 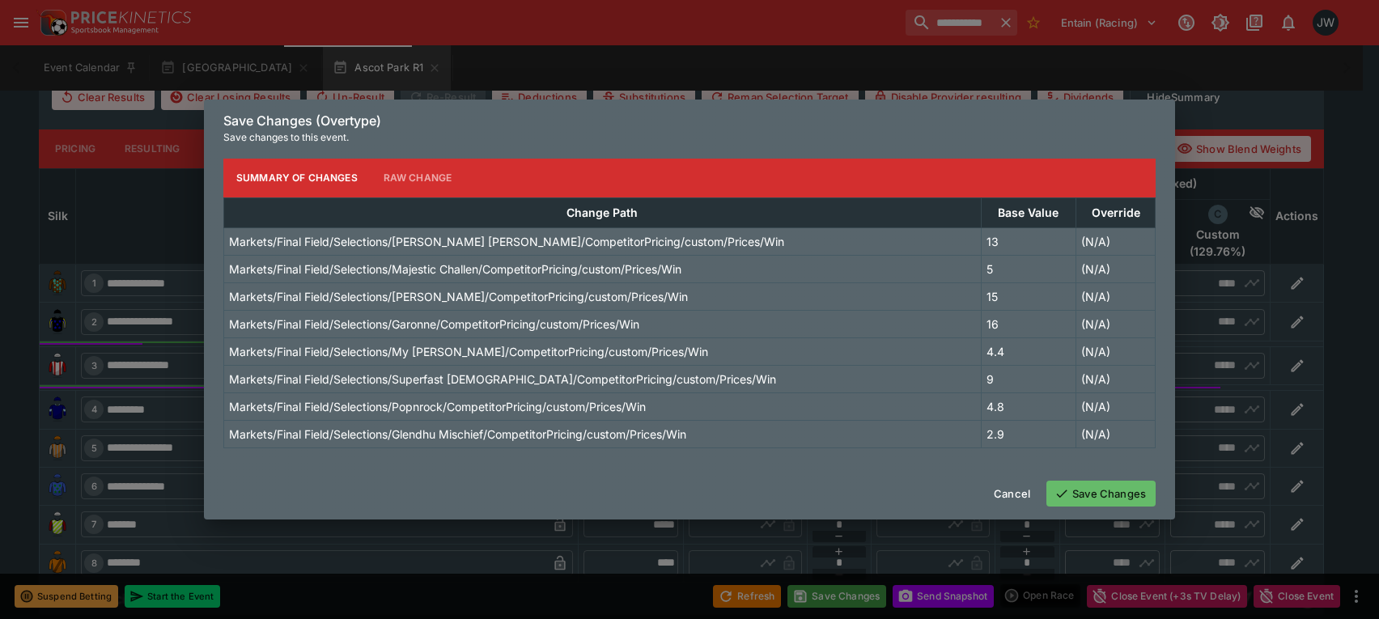 I want to click on th: Change Path, so click(x=603, y=212).